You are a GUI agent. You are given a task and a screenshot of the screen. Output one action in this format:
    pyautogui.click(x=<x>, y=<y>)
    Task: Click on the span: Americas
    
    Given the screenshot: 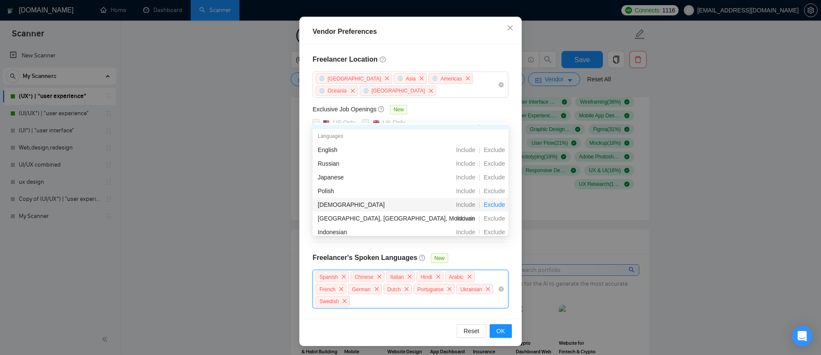 What is the action you would take?
    pyautogui.click(x=451, y=79)
    